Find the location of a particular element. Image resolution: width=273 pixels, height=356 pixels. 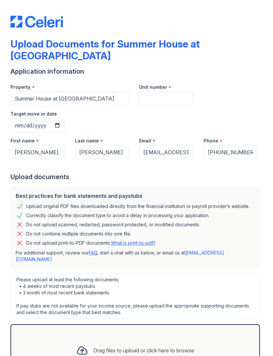

p: For additional support, review our , start a chat with us below, or email us at is located at coordinates (135, 256).